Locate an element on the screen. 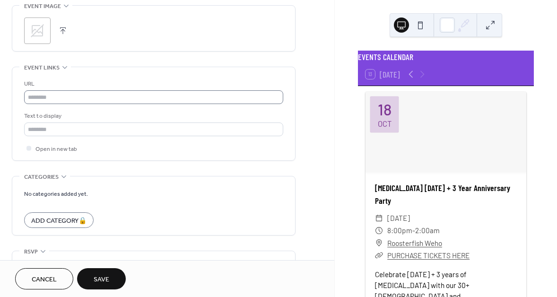 The image size is (557, 297). a: PURCHASE TICKETS HERE is located at coordinates (429, 255).